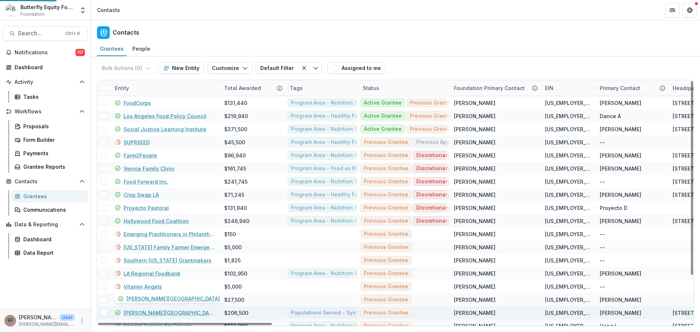 Image resolution: width=700 pixels, height=332 pixels. Describe the element at coordinates (112, 48) in the screenshot. I see `div: Grantees` at that location.